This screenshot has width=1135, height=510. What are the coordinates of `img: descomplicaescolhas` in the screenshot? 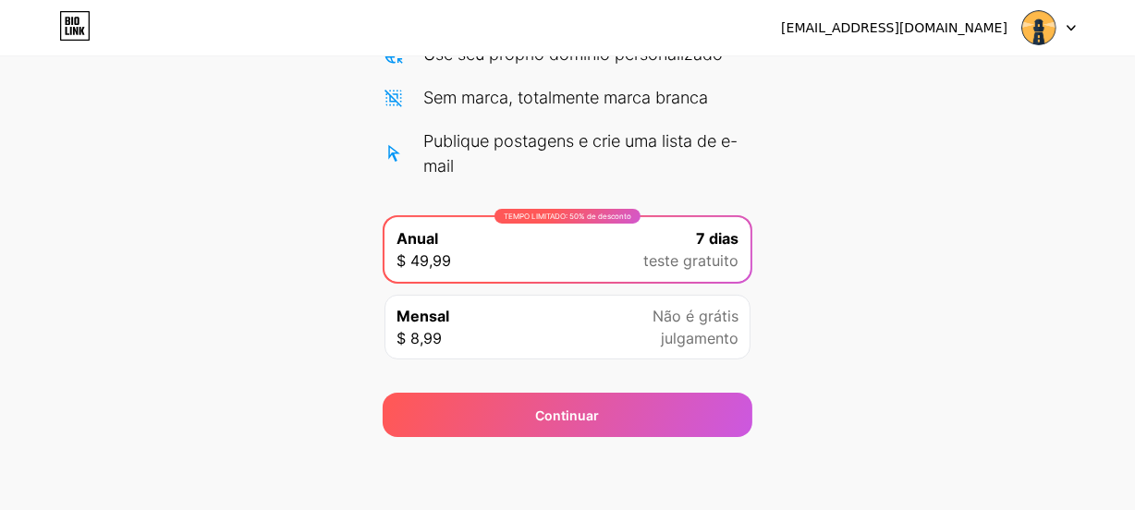 It's located at (1039, 28).